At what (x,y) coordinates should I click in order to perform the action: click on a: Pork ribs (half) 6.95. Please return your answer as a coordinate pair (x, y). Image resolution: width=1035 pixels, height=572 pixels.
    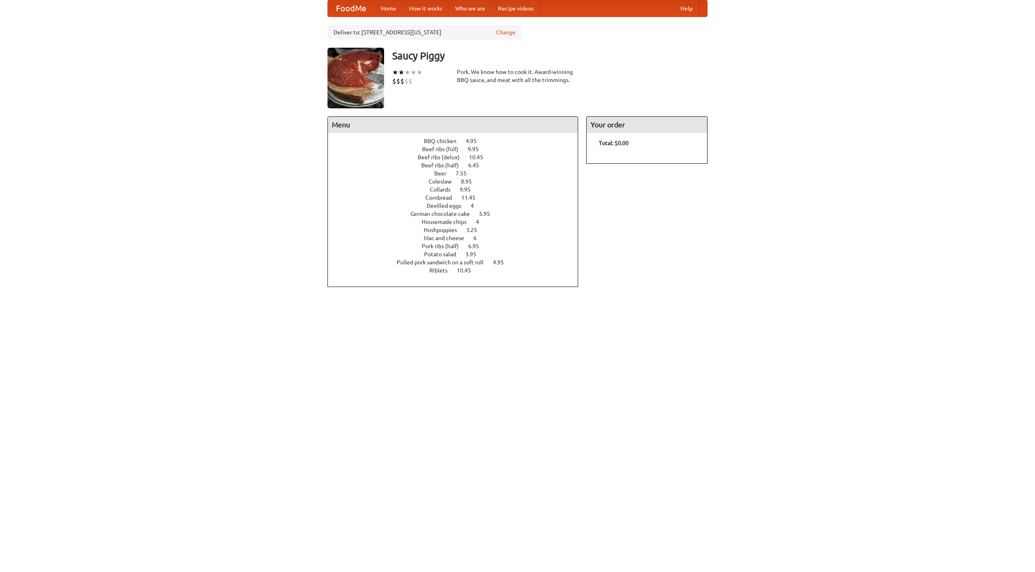
    Looking at the image, I should click on (458, 246).